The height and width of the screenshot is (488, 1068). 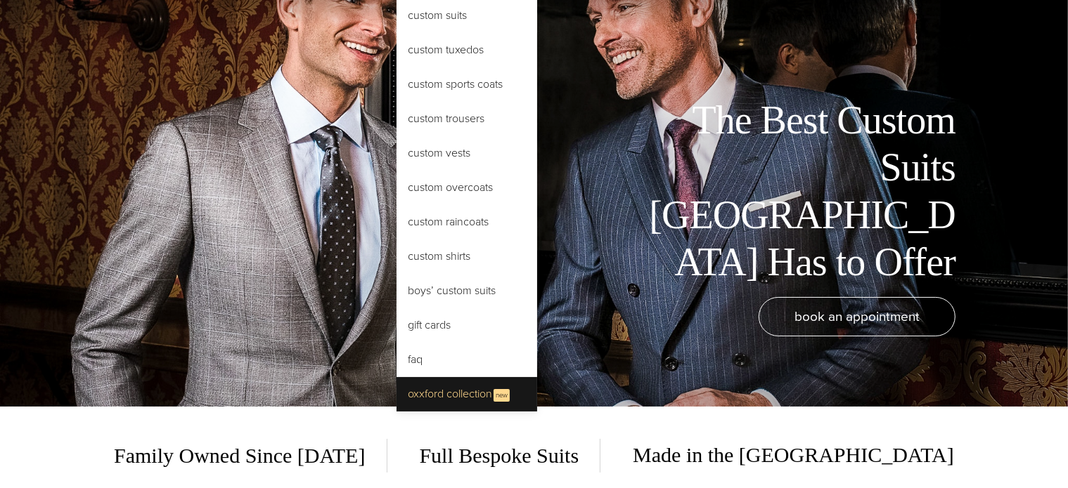 What do you see at coordinates (467, 222) in the screenshot?
I see `a: Custom Raincoats` at bounding box center [467, 222].